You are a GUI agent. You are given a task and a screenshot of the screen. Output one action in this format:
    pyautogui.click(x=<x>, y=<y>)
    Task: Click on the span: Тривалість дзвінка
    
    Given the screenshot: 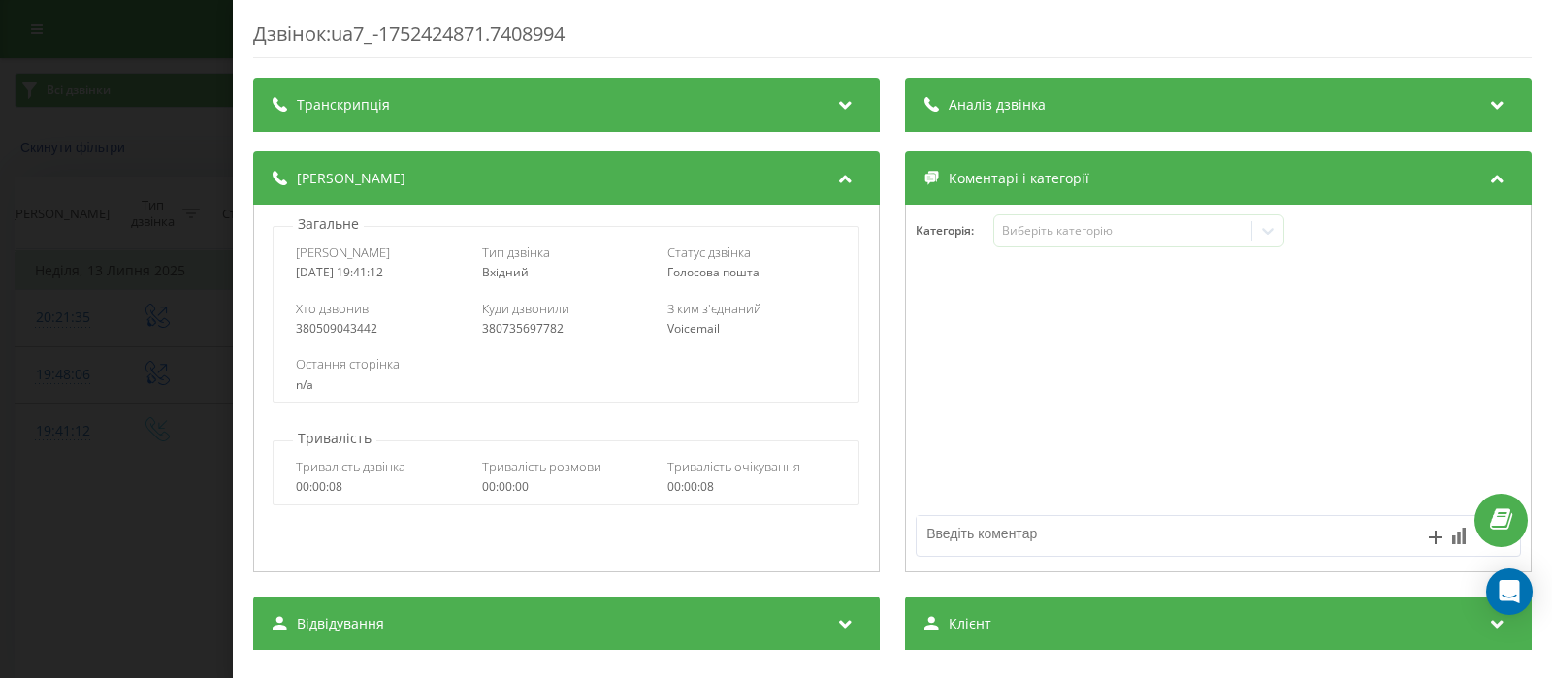 What is the action you would take?
    pyautogui.click(x=350, y=467)
    